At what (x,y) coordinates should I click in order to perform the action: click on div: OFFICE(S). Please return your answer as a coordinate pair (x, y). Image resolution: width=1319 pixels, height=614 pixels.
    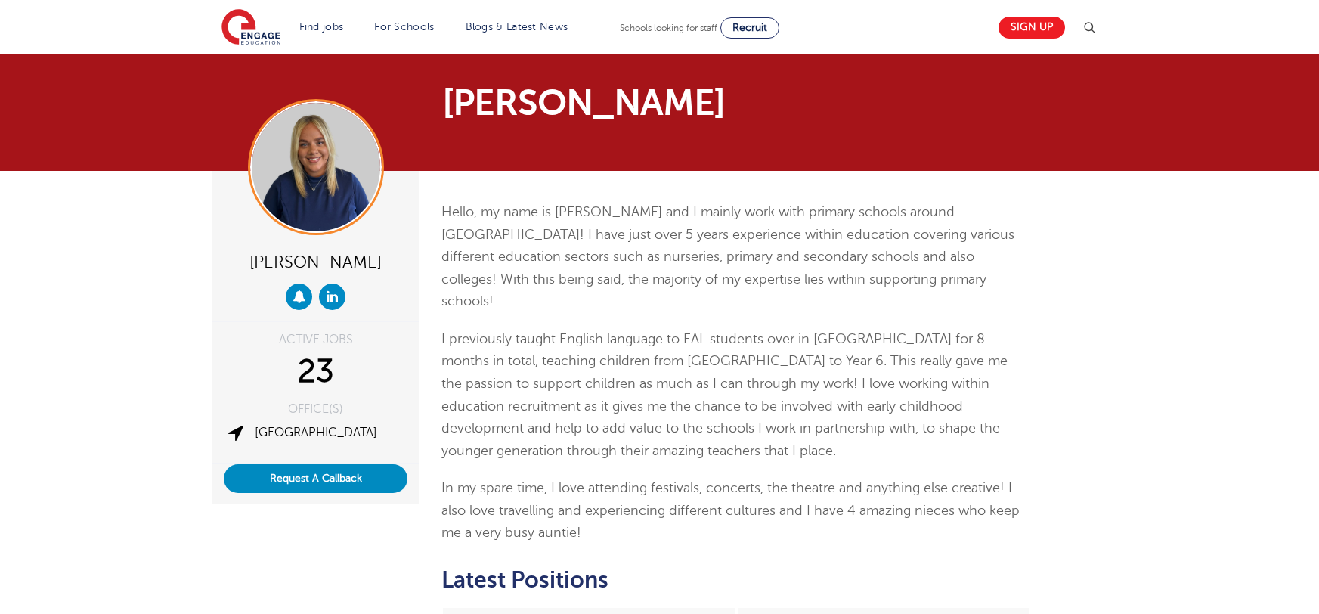
    Looking at the image, I should click on (315, 409).